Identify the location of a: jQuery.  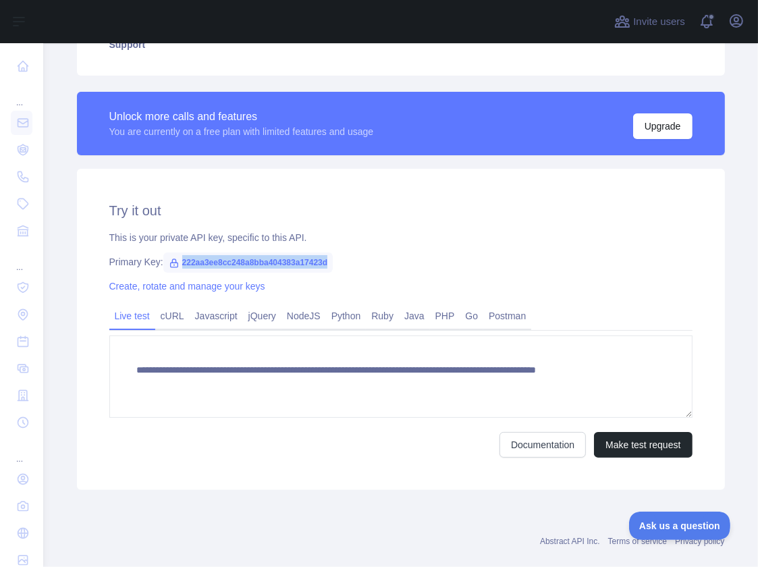
(262, 316).